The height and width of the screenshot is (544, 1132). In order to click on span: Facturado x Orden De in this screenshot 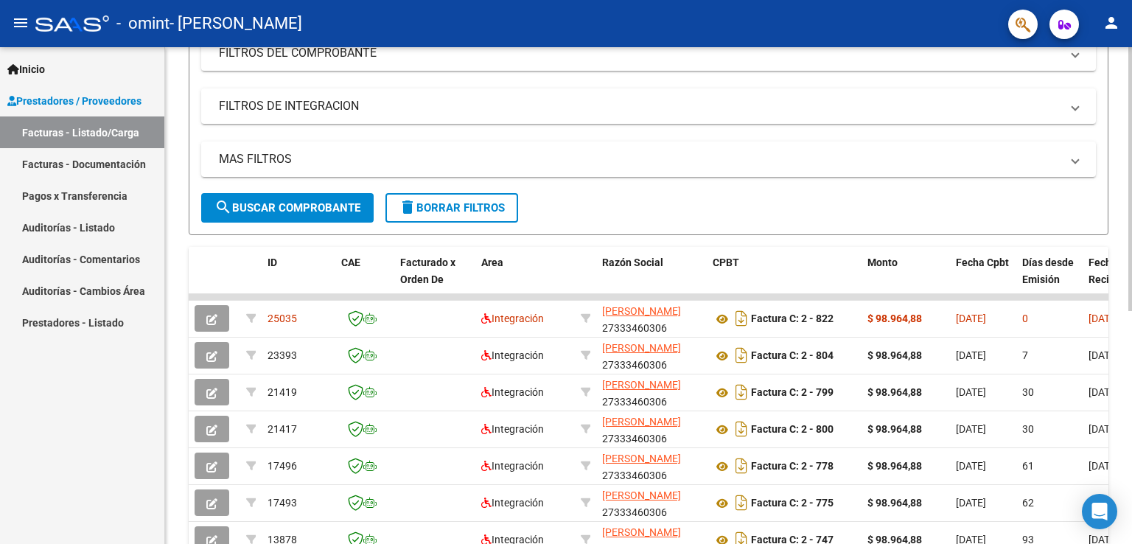, I will do `click(427, 270)`.